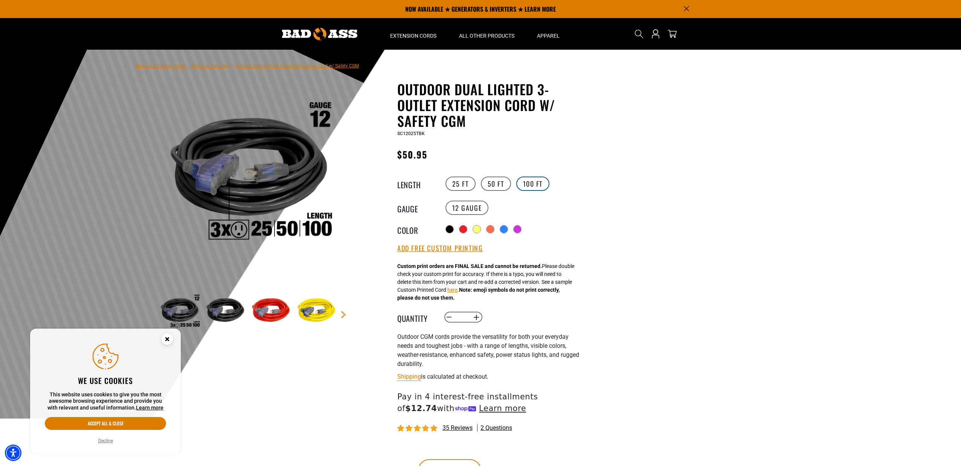 The height and width of the screenshot is (466, 961). What do you see at coordinates (225, 312) in the screenshot?
I see `img: black` at bounding box center [225, 312].